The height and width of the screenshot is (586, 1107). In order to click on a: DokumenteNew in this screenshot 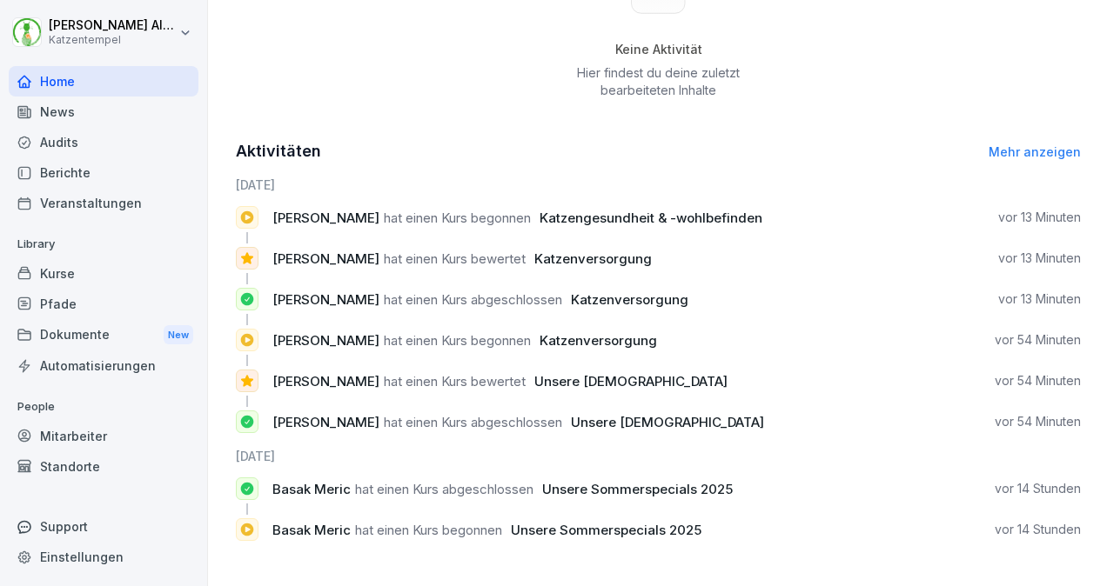, I will do `click(104, 335)`.